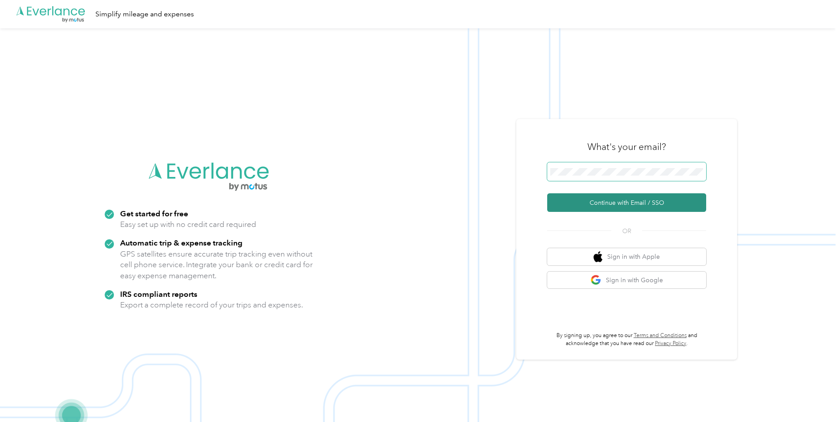 Image resolution: width=840 pixels, height=422 pixels. I want to click on span: OR, so click(627, 231).